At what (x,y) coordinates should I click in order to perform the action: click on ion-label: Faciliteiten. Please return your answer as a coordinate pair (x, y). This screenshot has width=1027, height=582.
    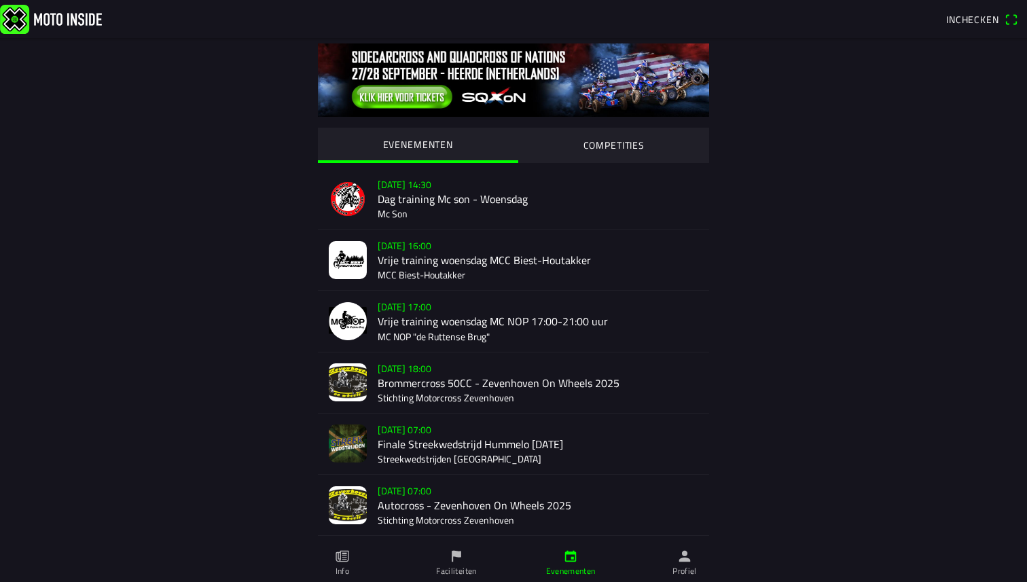
    Looking at the image, I should click on (456, 571).